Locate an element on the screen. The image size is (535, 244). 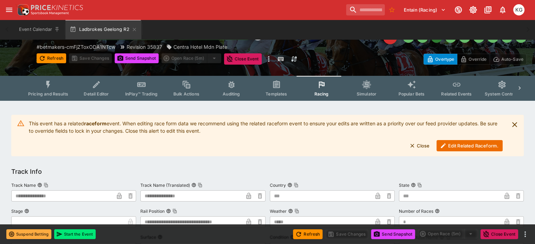
div: This event has a related event. When editing race form data we recommend using the related racefo... is located at coordinates (265, 136).